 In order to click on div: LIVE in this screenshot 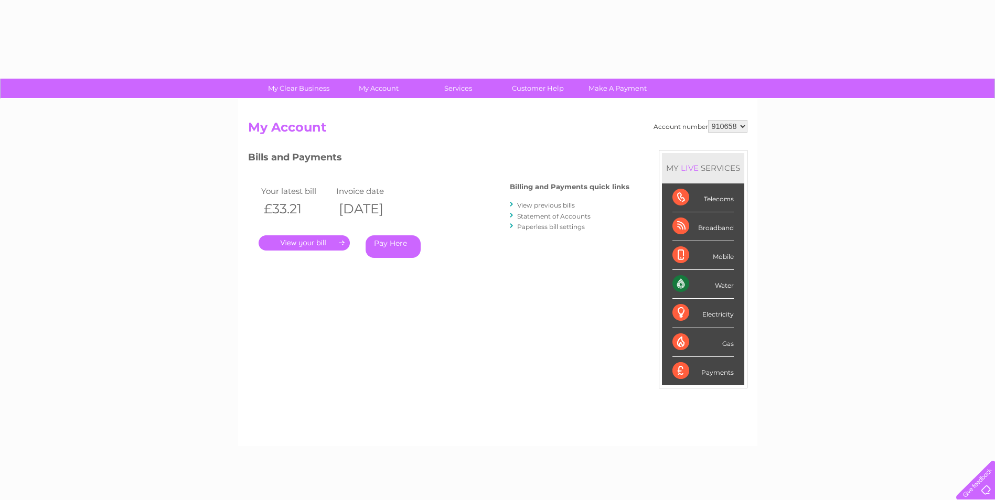, I will do `click(690, 168)`.